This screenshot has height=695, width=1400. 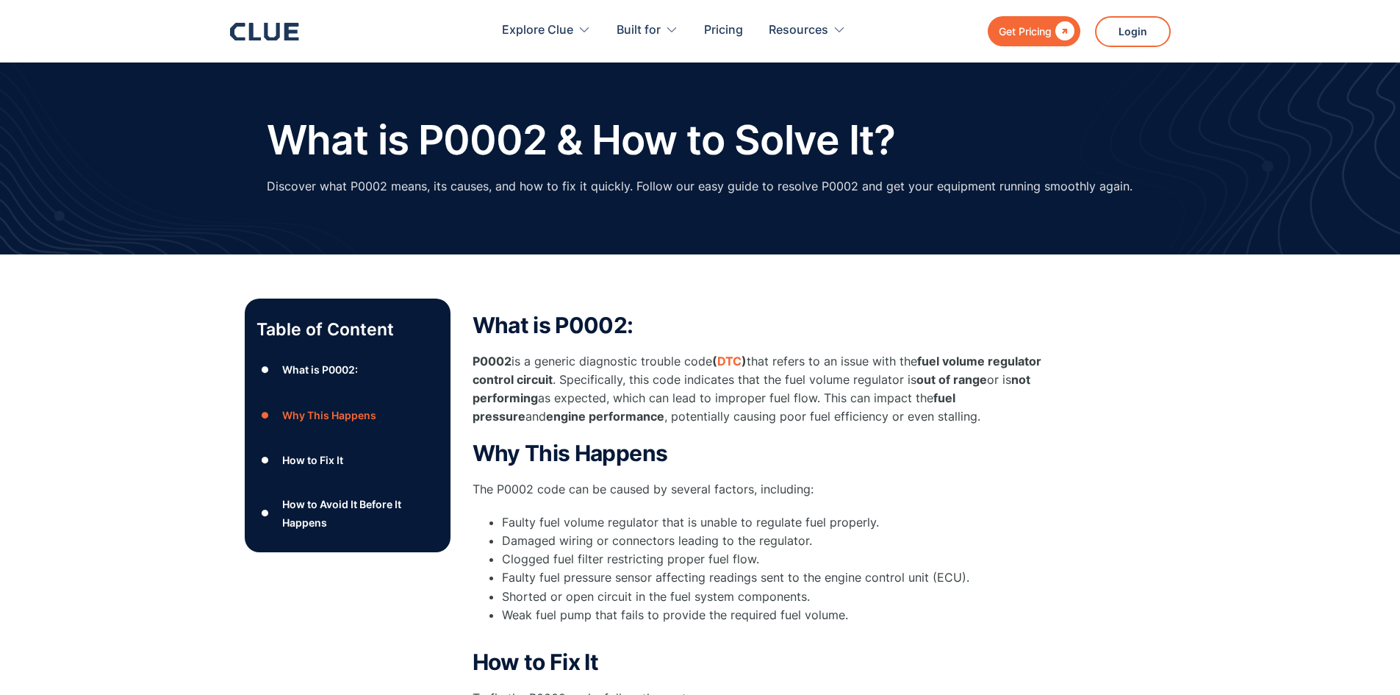 I want to click on a: ●Why This Happens, so click(x=348, y=415).